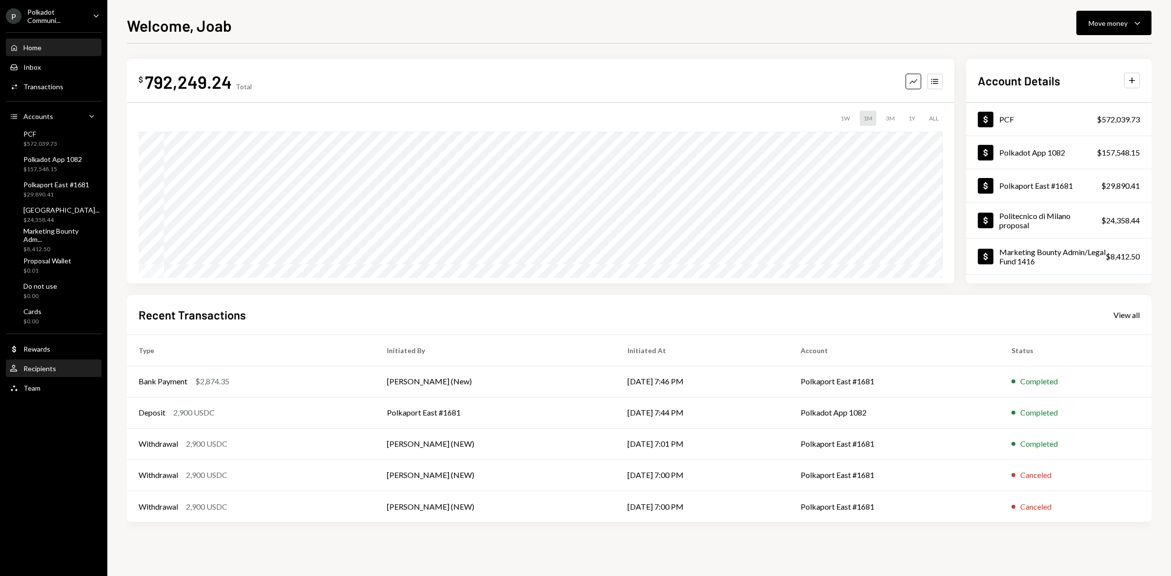 The width and height of the screenshot is (1171, 576). I want to click on th: Type, so click(251, 350).